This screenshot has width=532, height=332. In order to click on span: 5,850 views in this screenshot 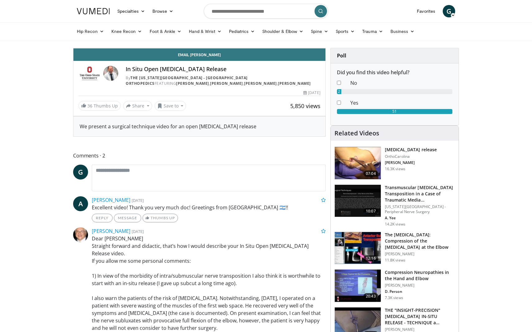, I will do `click(305, 106)`.